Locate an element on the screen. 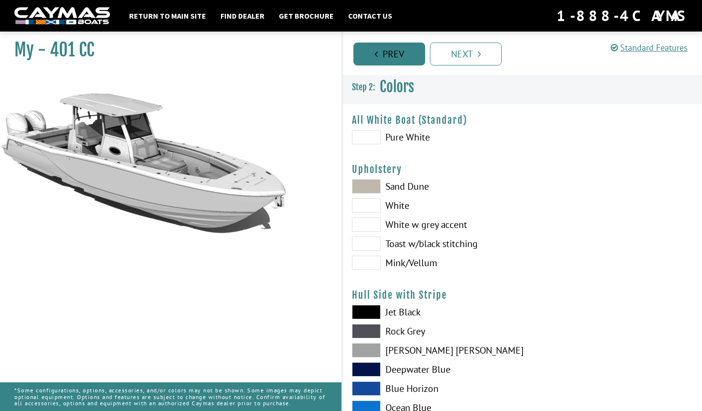 This screenshot has height=411, width=702. label: White w grey accent is located at coordinates (432, 225).